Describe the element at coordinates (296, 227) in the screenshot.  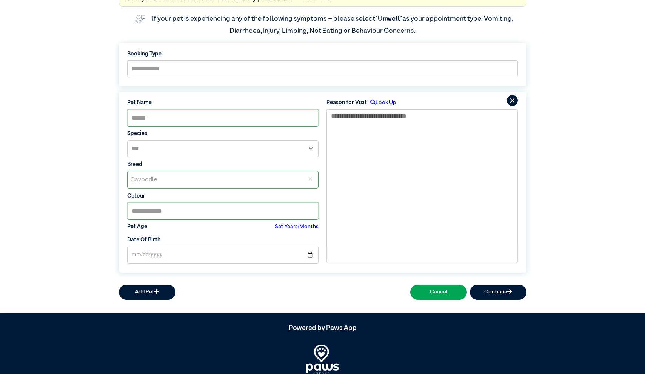
I see `label: Set Years/Months` at that location.